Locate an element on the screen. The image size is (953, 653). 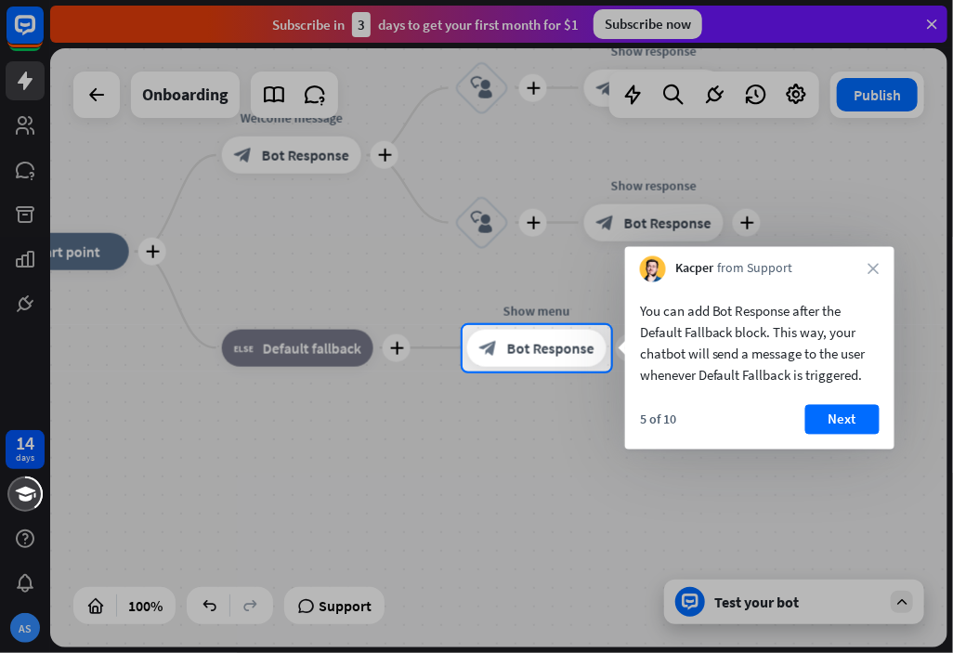
i: close is located at coordinates (874, 269).